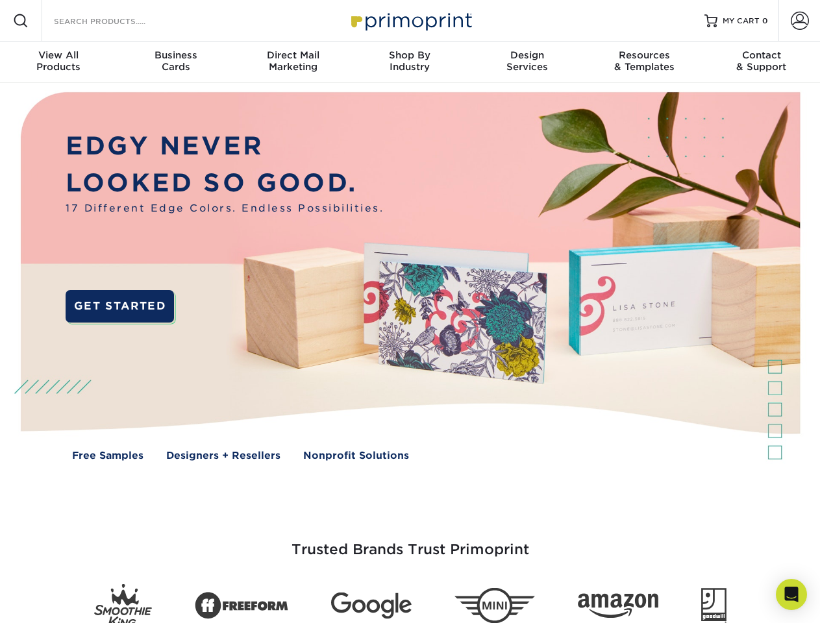 The width and height of the screenshot is (820, 623). I want to click on img: Google, so click(371, 606).